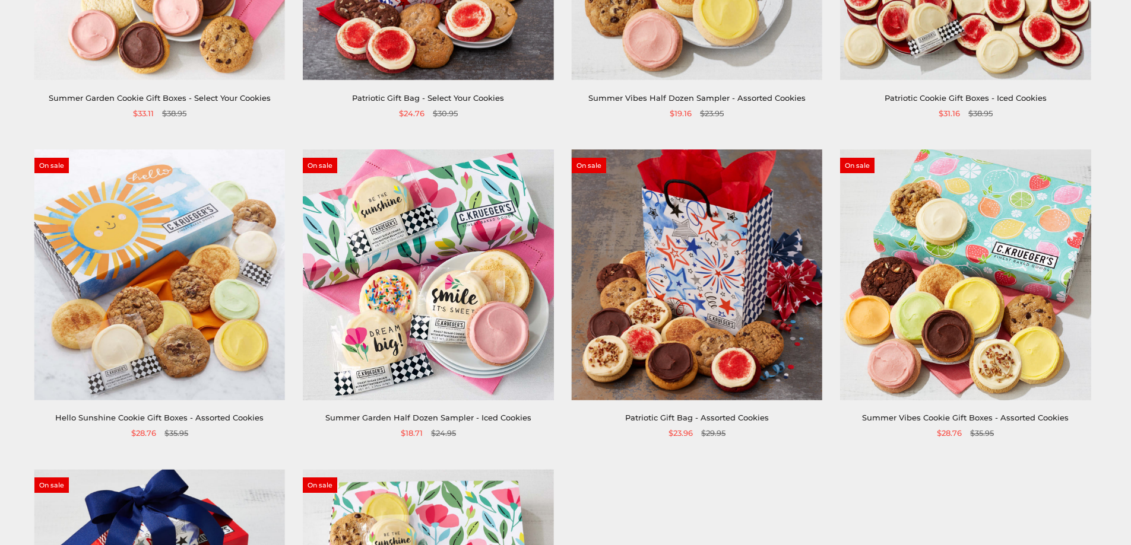 The width and height of the screenshot is (1131, 545). Describe the element at coordinates (160, 275) in the screenshot. I see `img: Hello Sunshine Cookie Gift Boxes - Assorted Cookies` at that location.